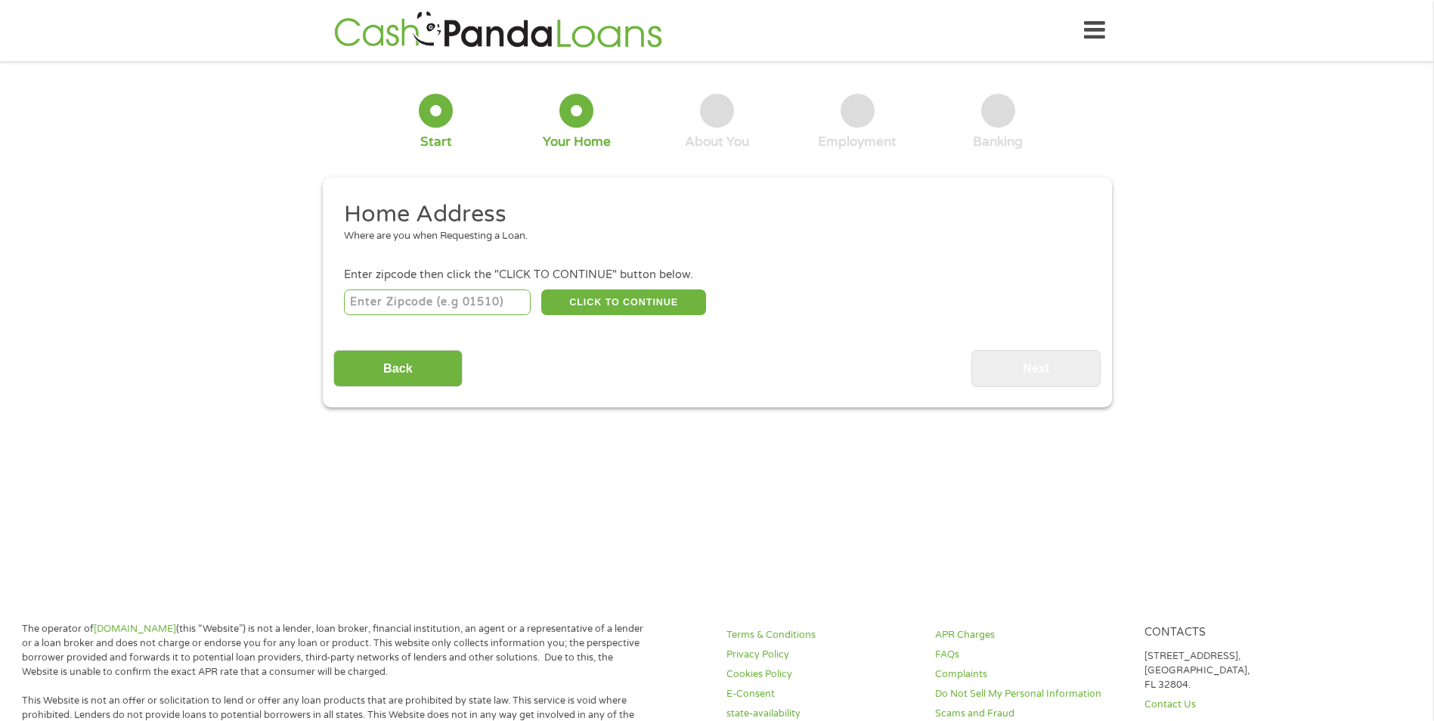 The width and height of the screenshot is (1434, 721). Describe the element at coordinates (1240, 705) in the screenshot. I see `a: Contact Us` at that location.